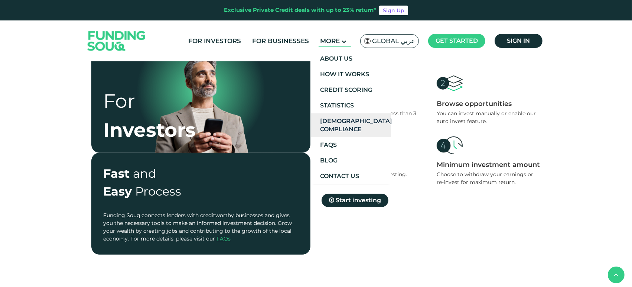  I want to click on div: For, so click(149, 101).